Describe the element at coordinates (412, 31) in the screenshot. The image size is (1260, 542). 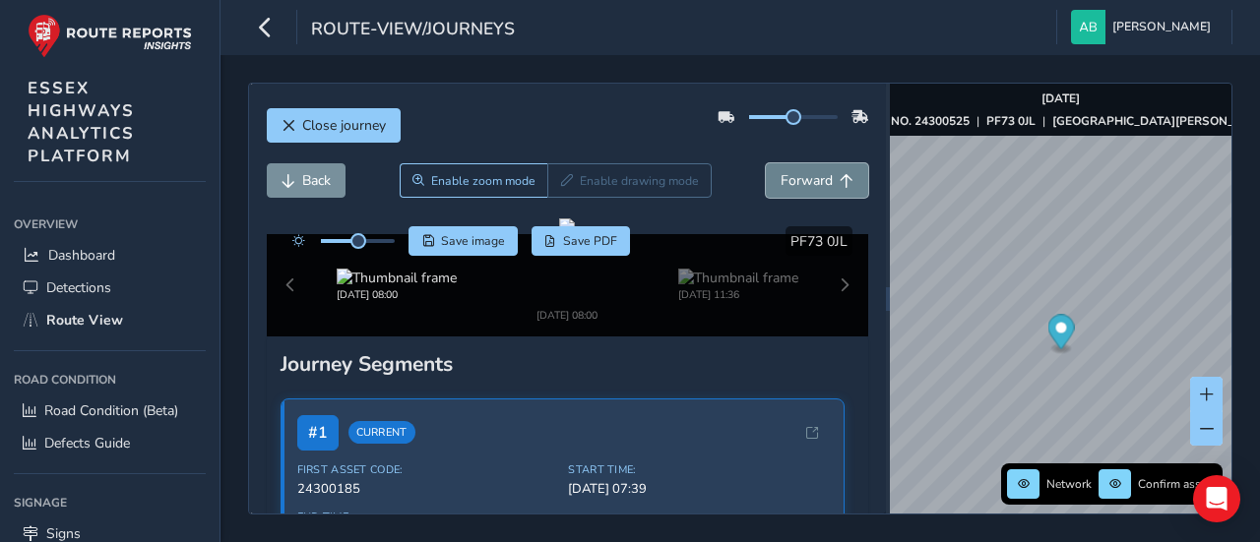
I see `span: route-view/journeys` at that location.